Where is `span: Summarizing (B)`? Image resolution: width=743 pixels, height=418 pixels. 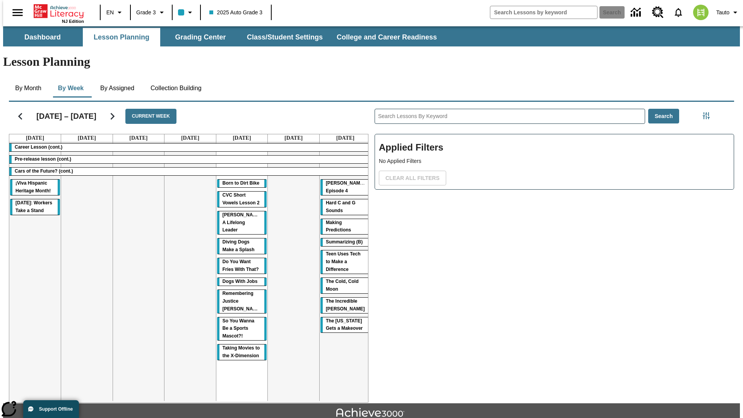
span: Summarizing (B) is located at coordinates (344, 242).